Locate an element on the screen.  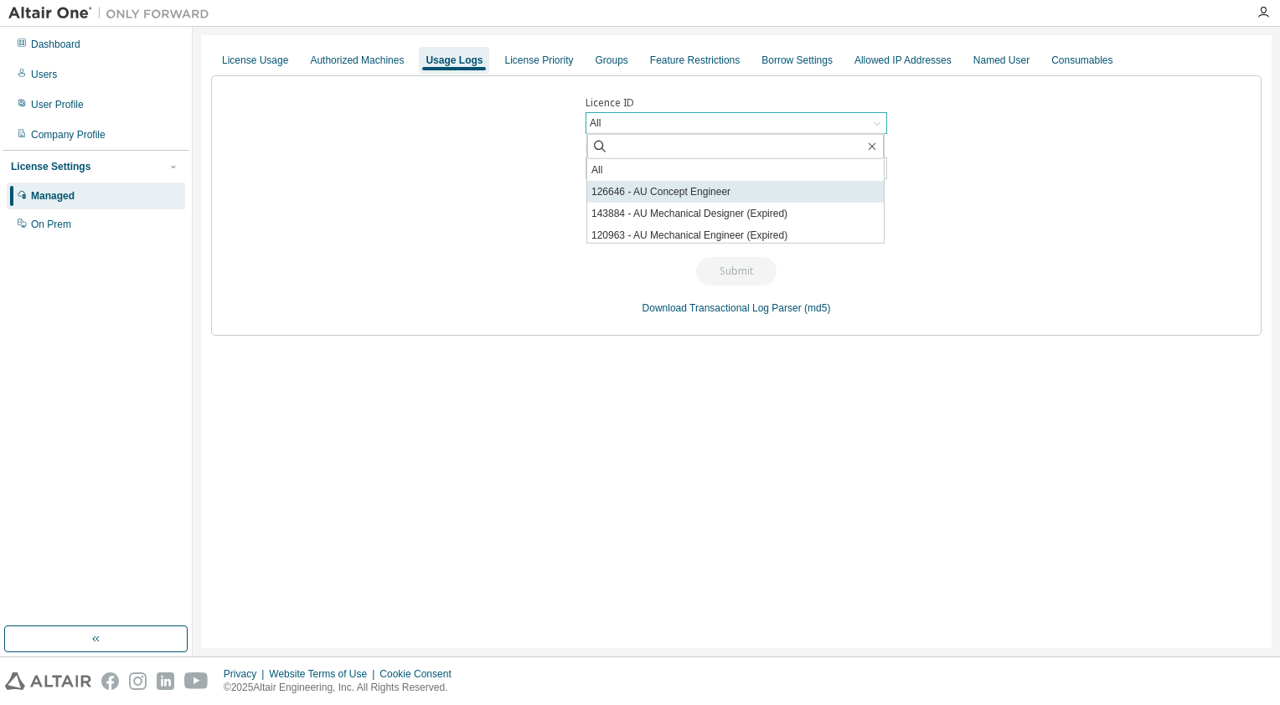
img: linkedin.svg is located at coordinates (165, 681).